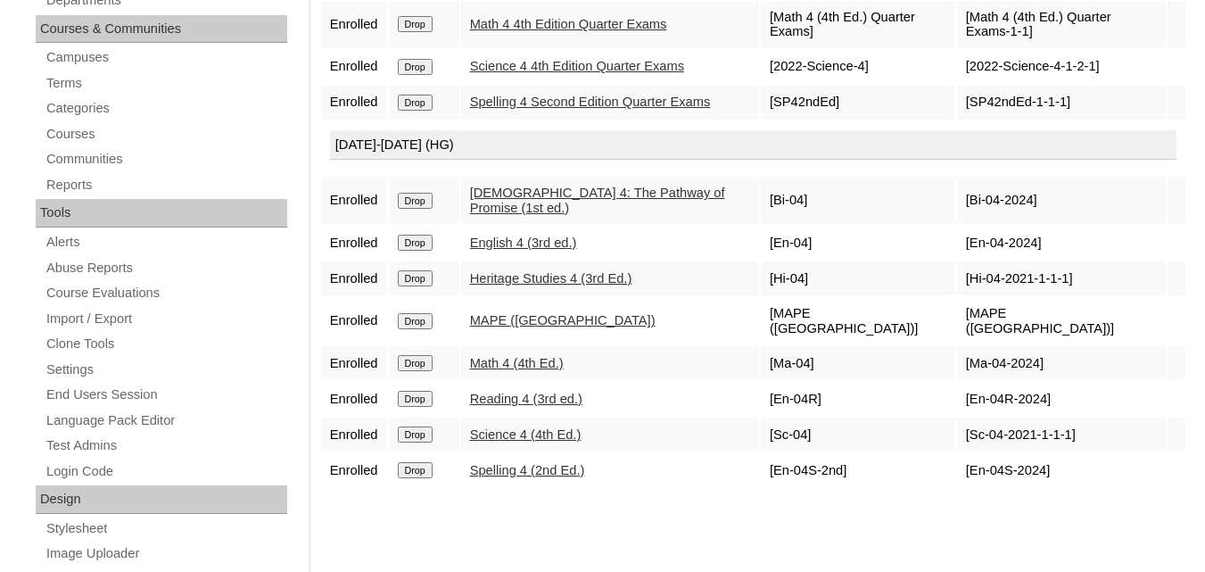 The image size is (1205, 572). What do you see at coordinates (858, 470) in the screenshot?
I see `td: [En-04S-2nd]` at bounding box center [858, 470].